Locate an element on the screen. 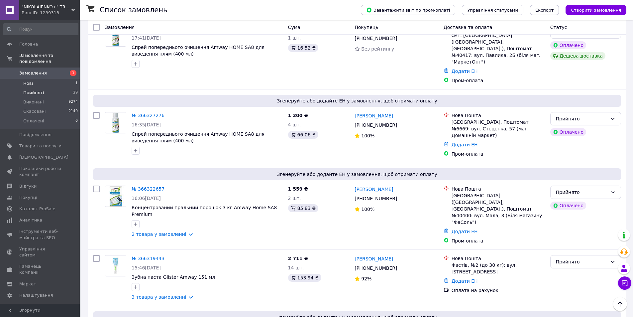 Image resolution: width=633 pixels, height=317 pixels. span: 4 шт. is located at coordinates (295, 125).